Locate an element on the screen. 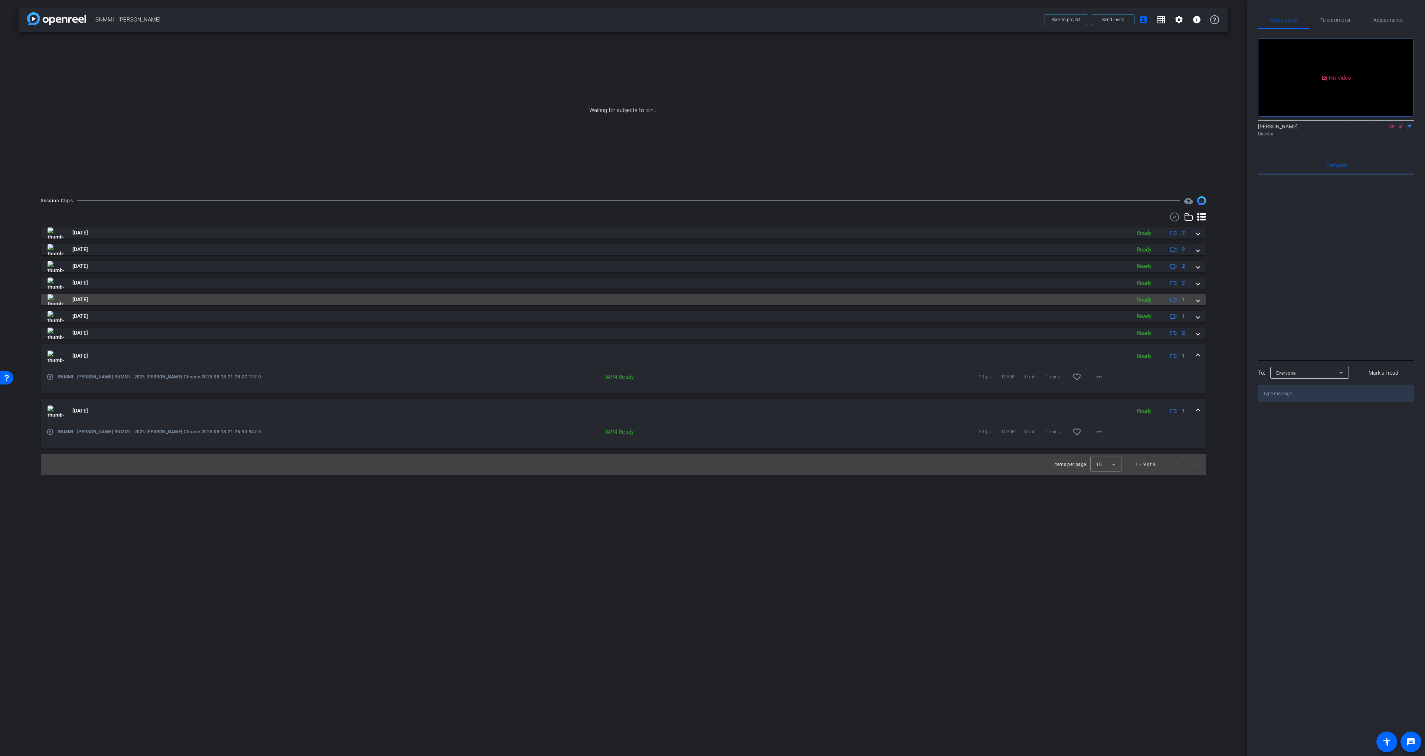 Image resolution: width=1425 pixels, height=756 pixels. span: Adjustments is located at coordinates (1387, 20).